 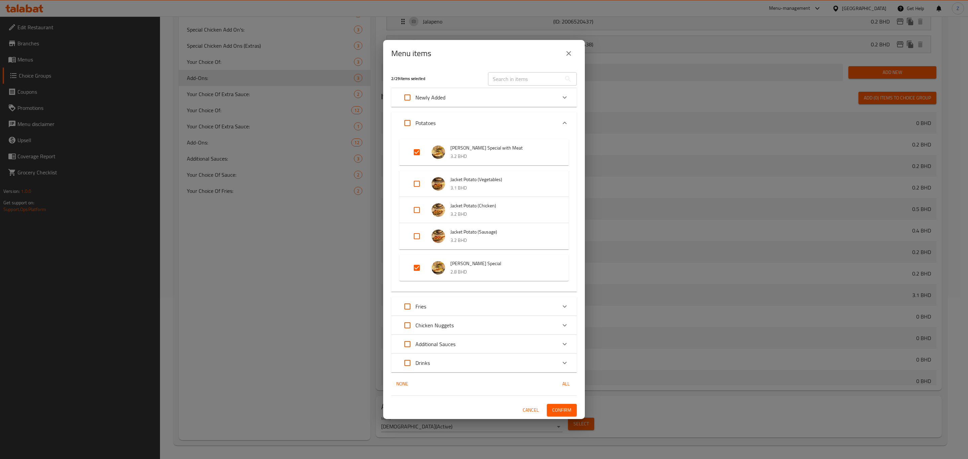 I want to click on img: Jacket Potato (Sausage), so click(x=438, y=236).